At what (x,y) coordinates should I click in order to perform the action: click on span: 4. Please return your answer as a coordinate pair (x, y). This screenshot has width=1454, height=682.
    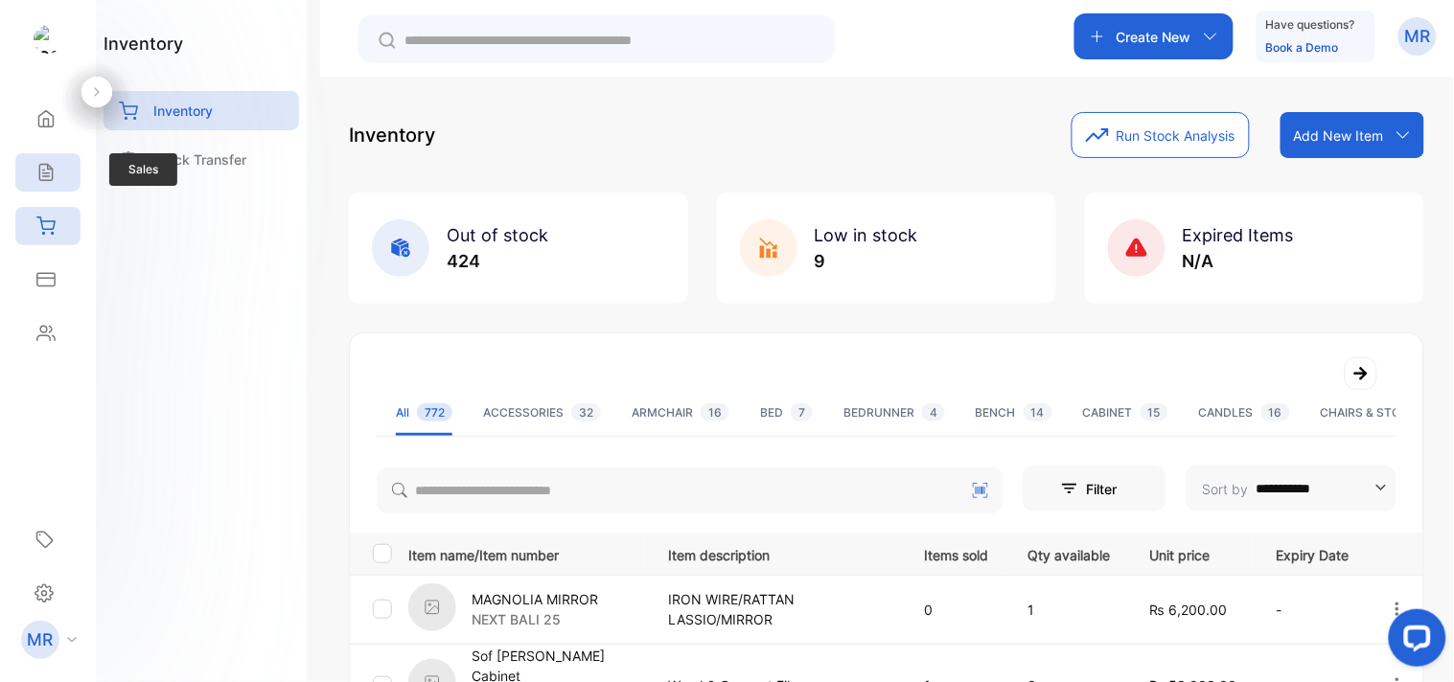
    Looking at the image, I should click on (933, 412).